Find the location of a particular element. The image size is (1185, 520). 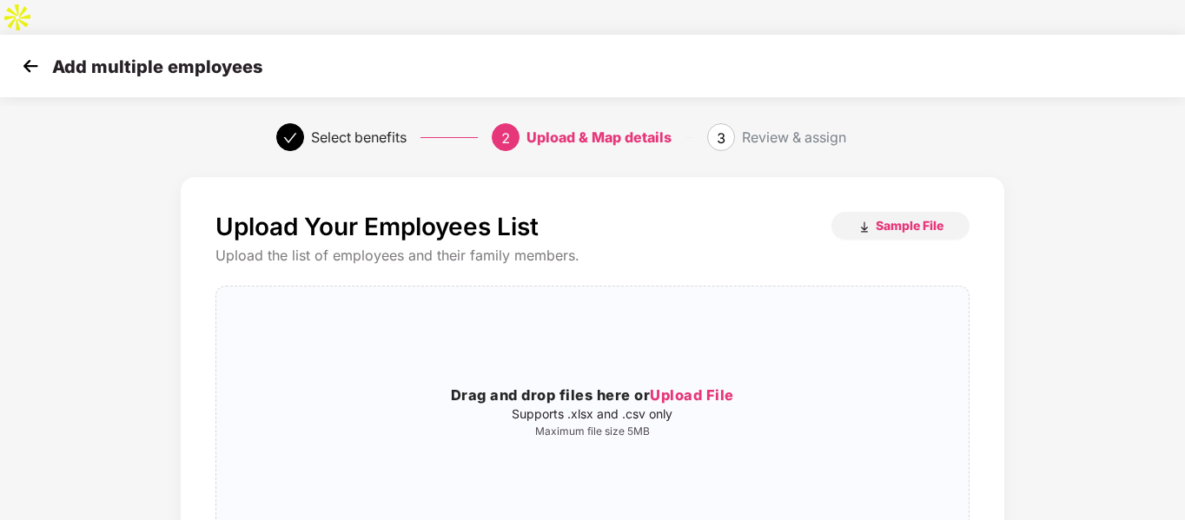

div: Upload & Map details is located at coordinates (599, 137).